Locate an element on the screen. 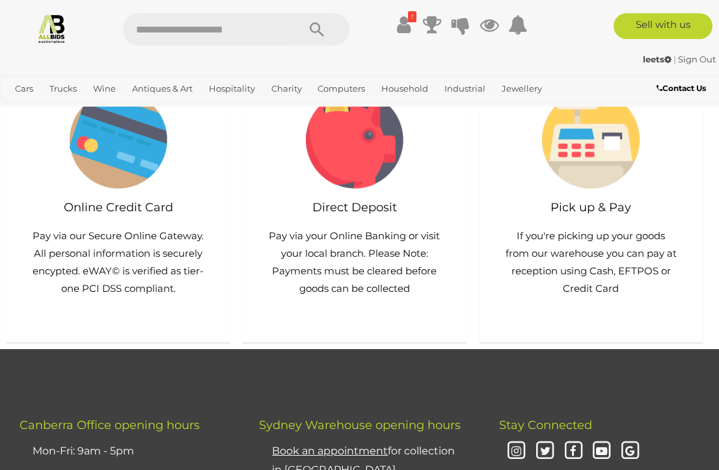 This screenshot has height=470, width=719. h2: Online Credit Card is located at coordinates (118, 208).